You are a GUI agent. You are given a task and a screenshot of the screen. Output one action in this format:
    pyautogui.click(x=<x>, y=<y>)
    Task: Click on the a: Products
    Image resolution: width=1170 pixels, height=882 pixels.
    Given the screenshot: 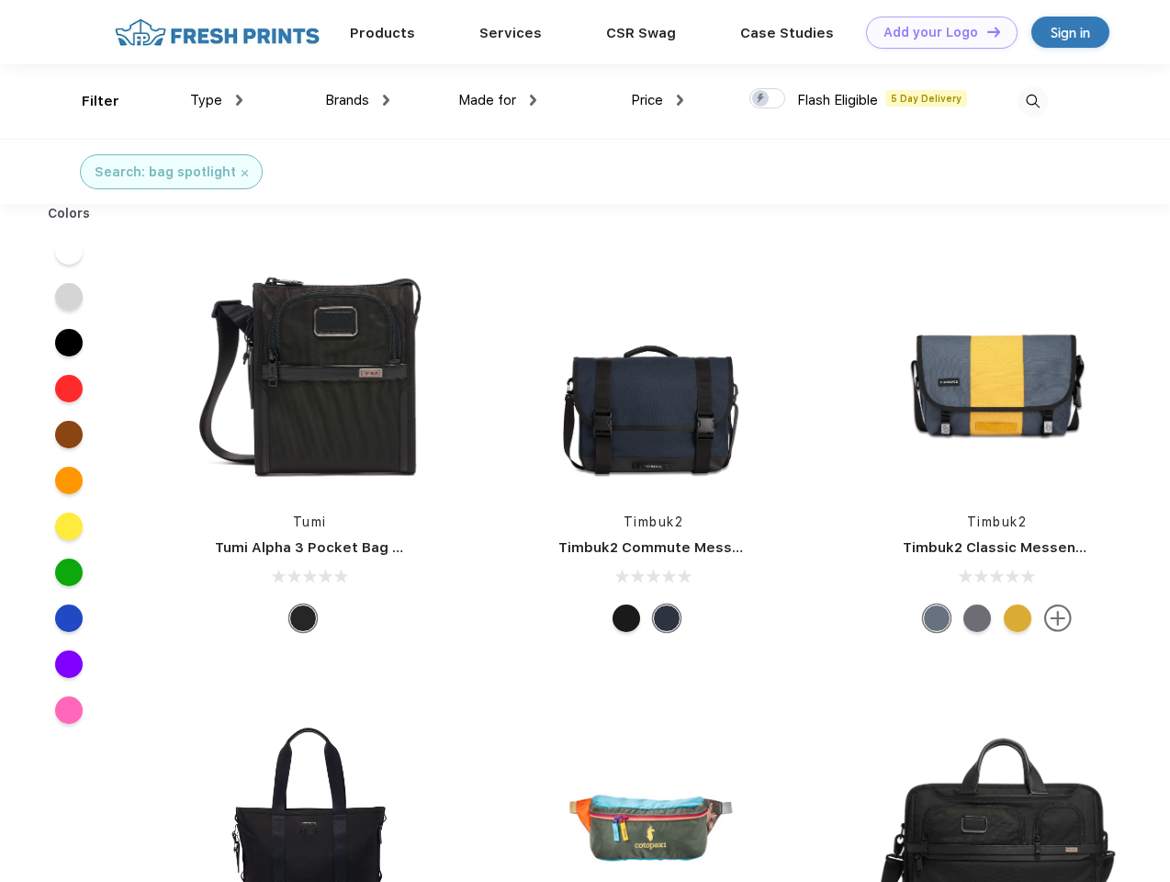 What is the action you would take?
    pyautogui.click(x=382, y=33)
    